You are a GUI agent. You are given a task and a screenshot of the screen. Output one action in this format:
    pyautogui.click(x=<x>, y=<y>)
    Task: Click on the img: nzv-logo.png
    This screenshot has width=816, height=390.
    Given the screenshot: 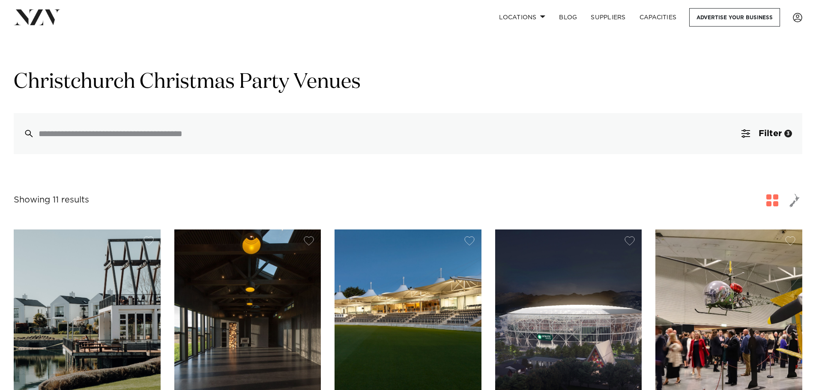 What is the action you would take?
    pyautogui.click(x=37, y=17)
    